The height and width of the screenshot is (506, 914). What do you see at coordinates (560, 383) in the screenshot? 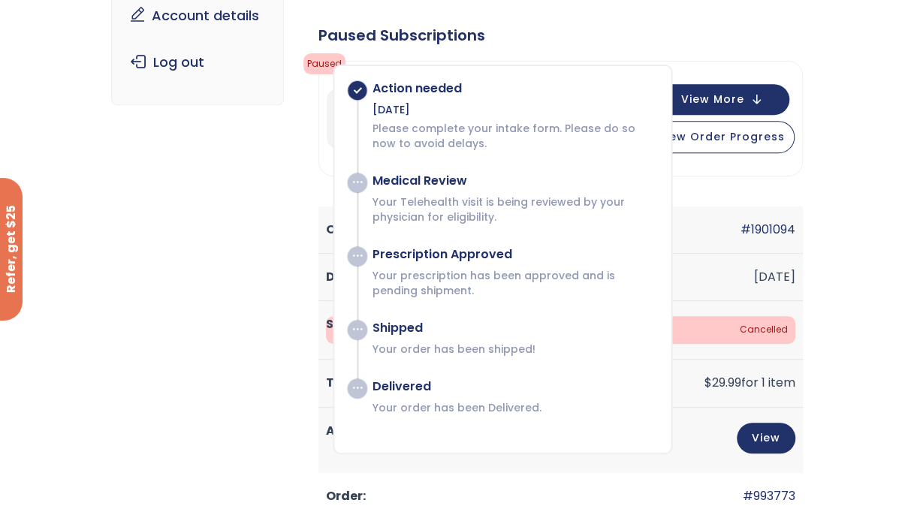
I see `td: for 1 item` at bounding box center [560, 383].